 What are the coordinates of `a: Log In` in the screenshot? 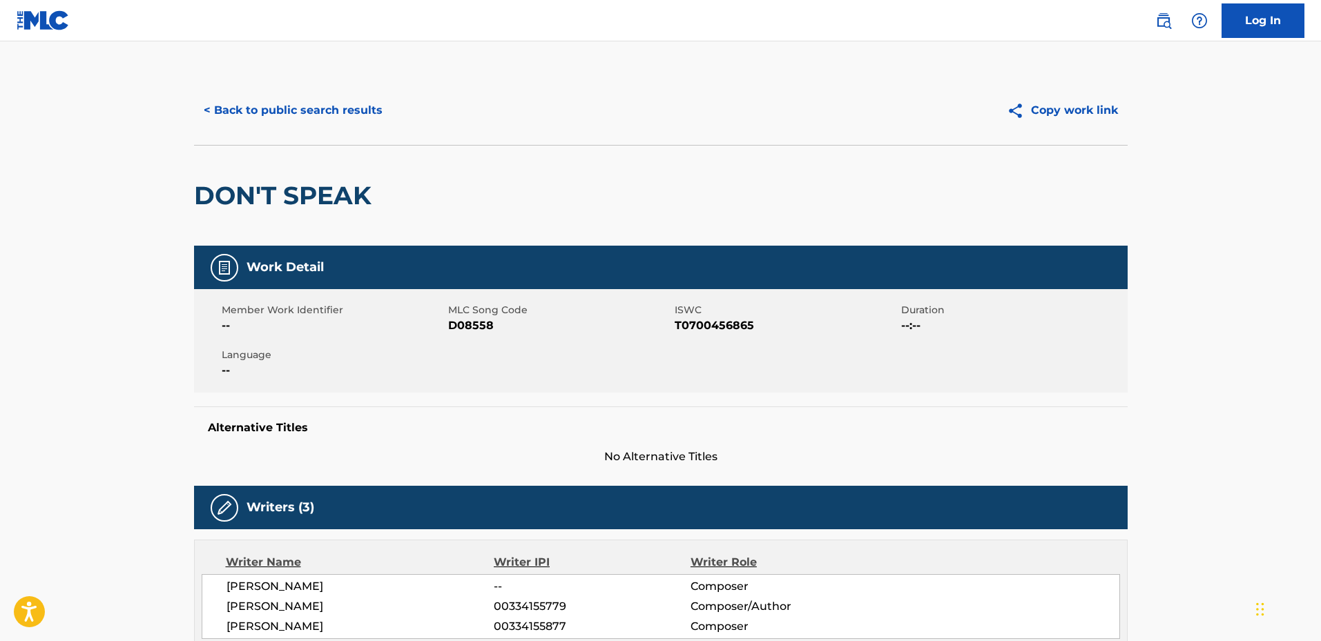 It's located at (1263, 21).